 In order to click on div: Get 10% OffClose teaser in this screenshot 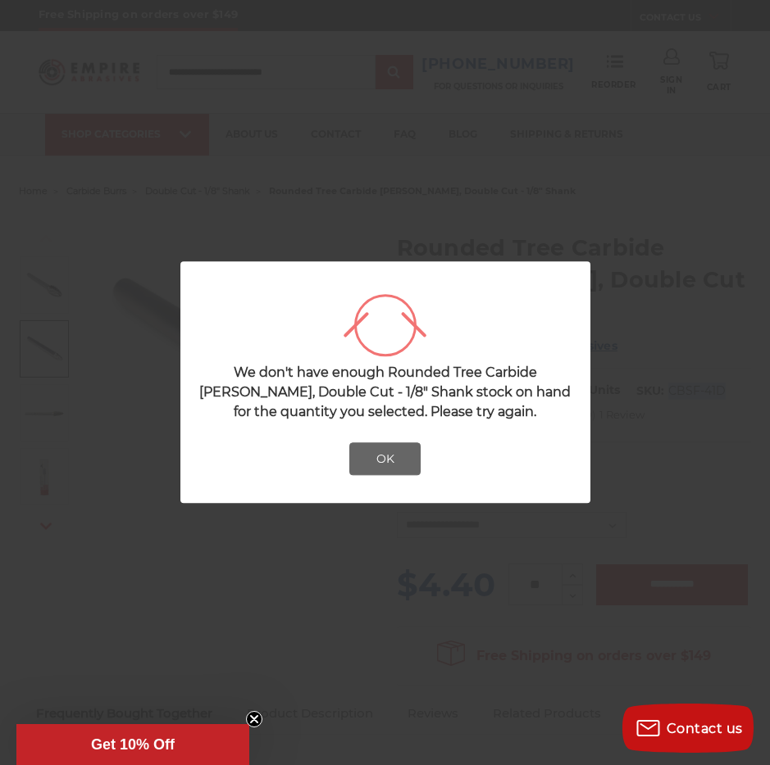, I will do `click(133, 745)`.